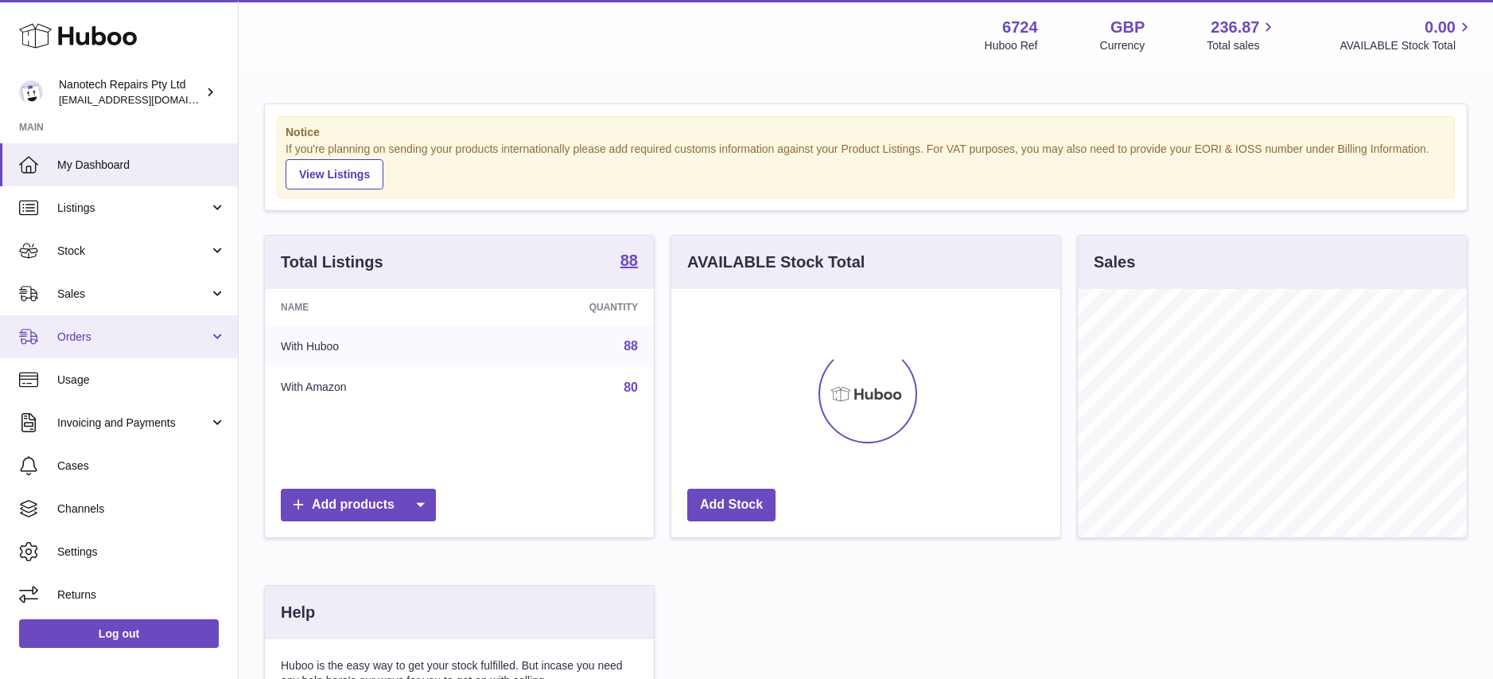  What do you see at coordinates (119, 633) in the screenshot?
I see `a: Log out` at bounding box center [119, 633].